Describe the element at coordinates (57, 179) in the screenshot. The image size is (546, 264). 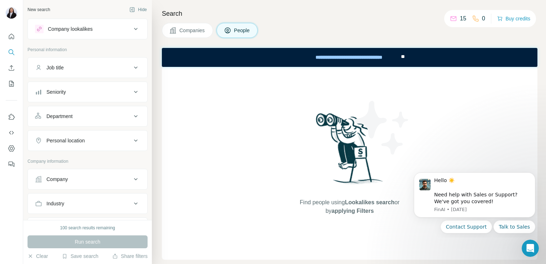
I see `div: Company` at that location.